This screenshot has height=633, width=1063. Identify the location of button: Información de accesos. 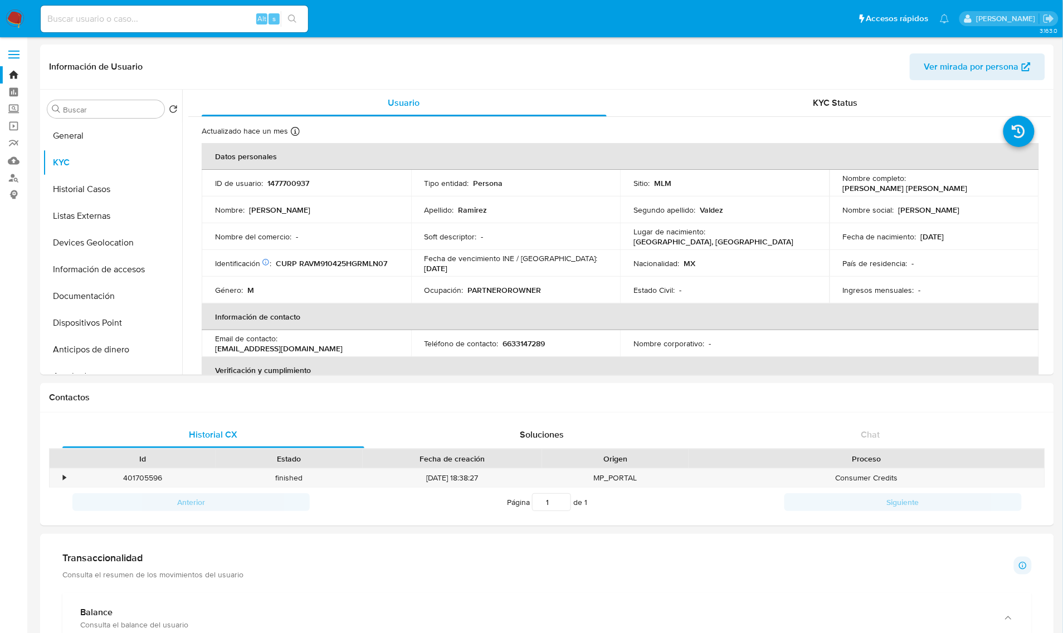
(113, 270).